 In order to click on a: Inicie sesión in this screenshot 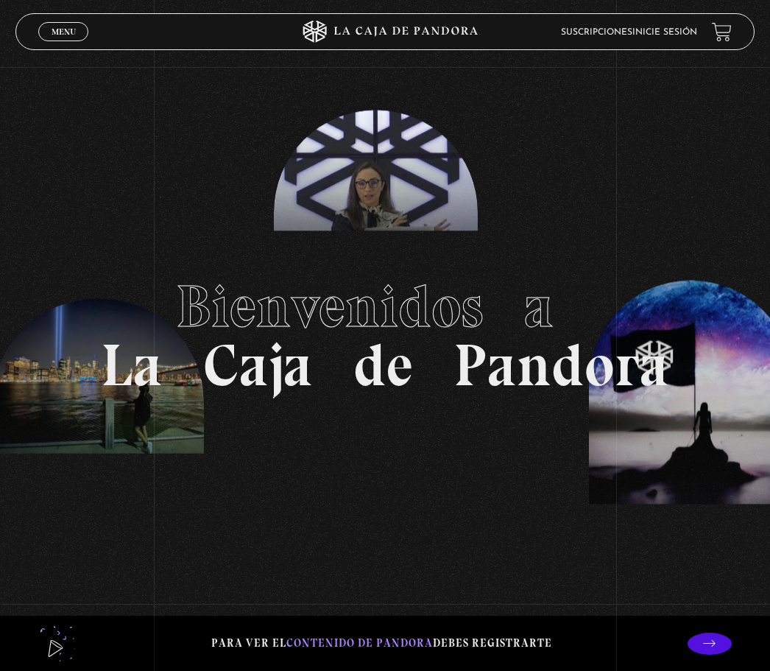, I will do `click(665, 32)`.